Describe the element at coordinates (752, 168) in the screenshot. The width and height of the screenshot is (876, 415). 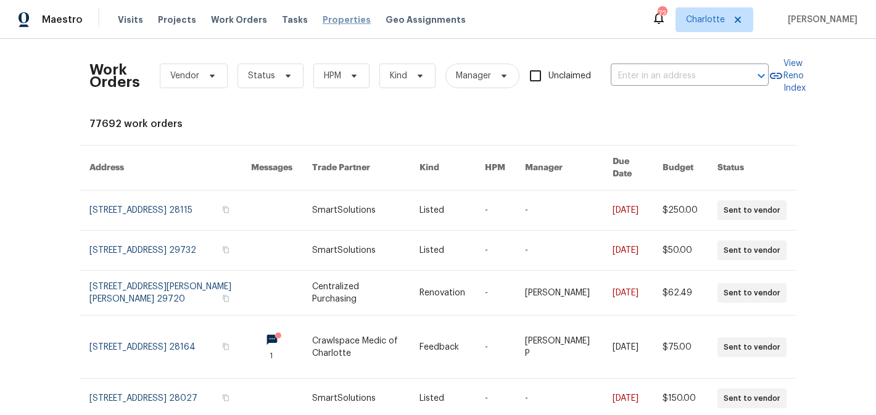
I see `th: Status` at that location.